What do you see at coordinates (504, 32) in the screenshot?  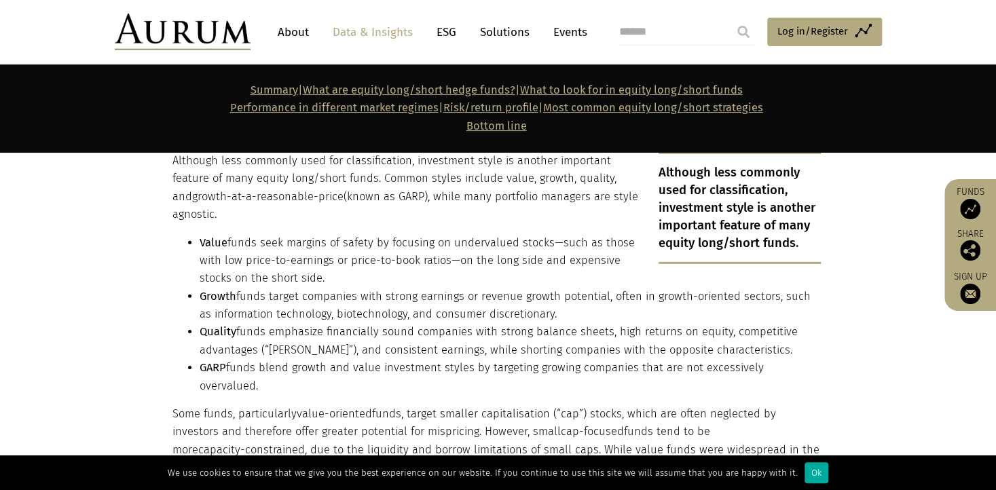 I see `a: Solutions` at bounding box center [504, 32].